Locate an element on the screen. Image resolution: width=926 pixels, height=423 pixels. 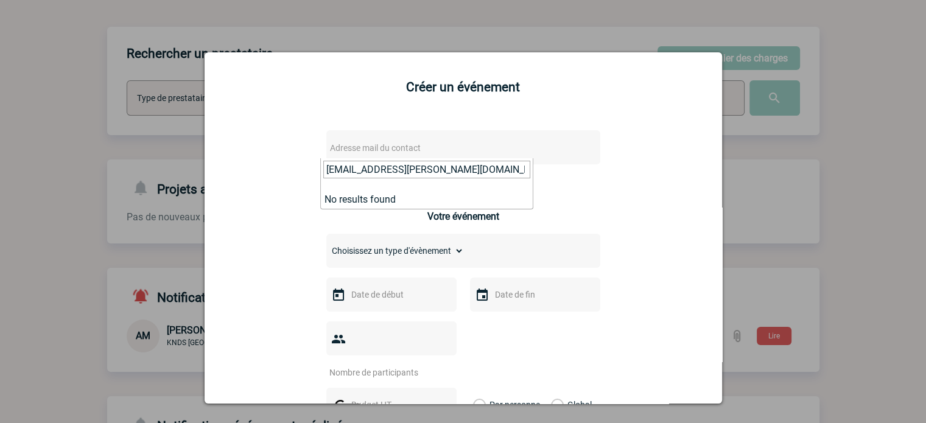
input: Date de fin is located at coordinates (534, 295).